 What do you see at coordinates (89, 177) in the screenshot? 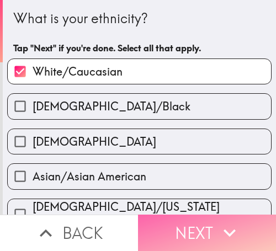
I see `span: Asian/Asian American` at bounding box center [89, 177].